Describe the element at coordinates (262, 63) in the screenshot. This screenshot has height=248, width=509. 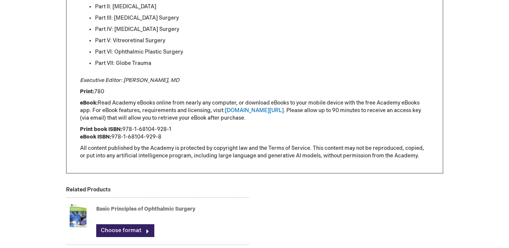
I see `li: Part VII: Globe Trauma` at that location.